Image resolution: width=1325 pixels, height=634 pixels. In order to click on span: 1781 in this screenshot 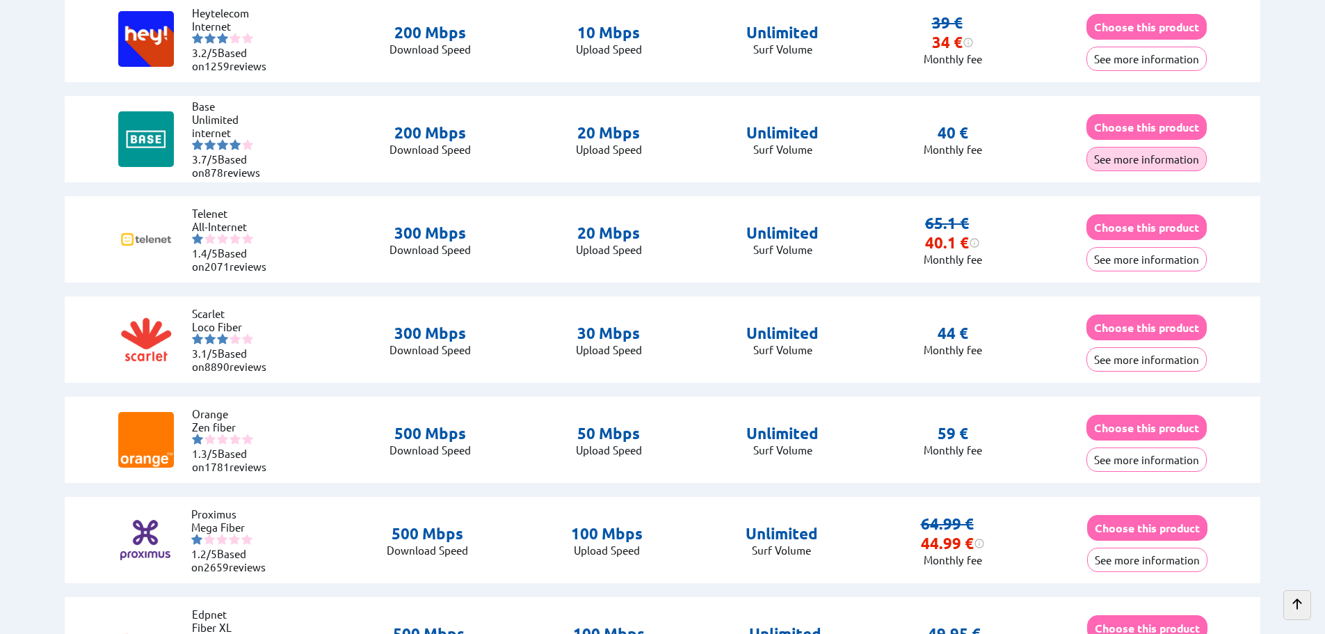, I will do `click(217, 466)`.